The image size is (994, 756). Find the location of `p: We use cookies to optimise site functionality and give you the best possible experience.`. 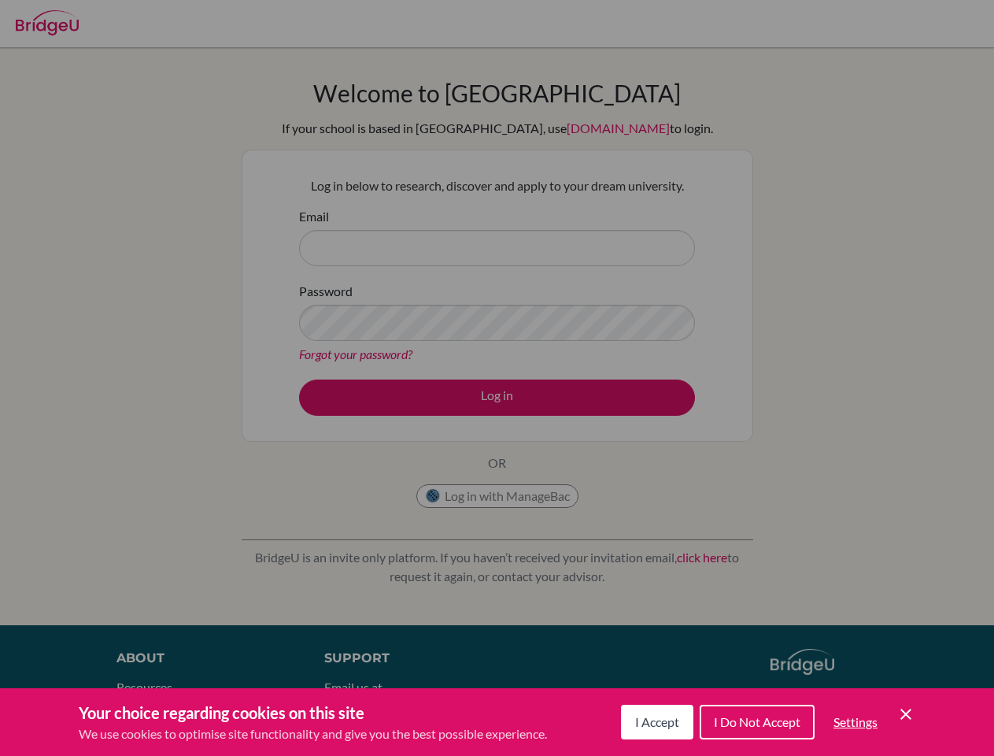

p: We use cookies to optimise site functionality and give you the best possible experience. is located at coordinates (313, 734).